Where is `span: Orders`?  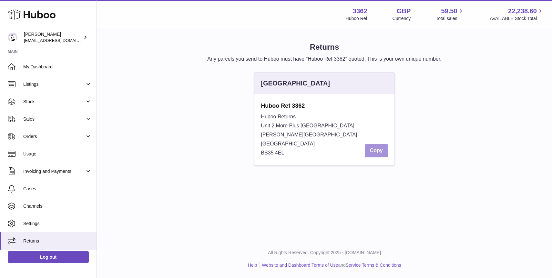
span: Orders is located at coordinates (54, 137).